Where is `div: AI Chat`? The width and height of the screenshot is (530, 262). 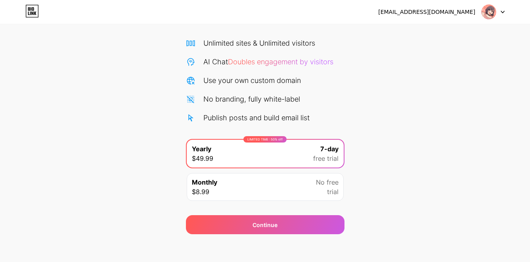
div: AI Chat is located at coordinates (268, 61).